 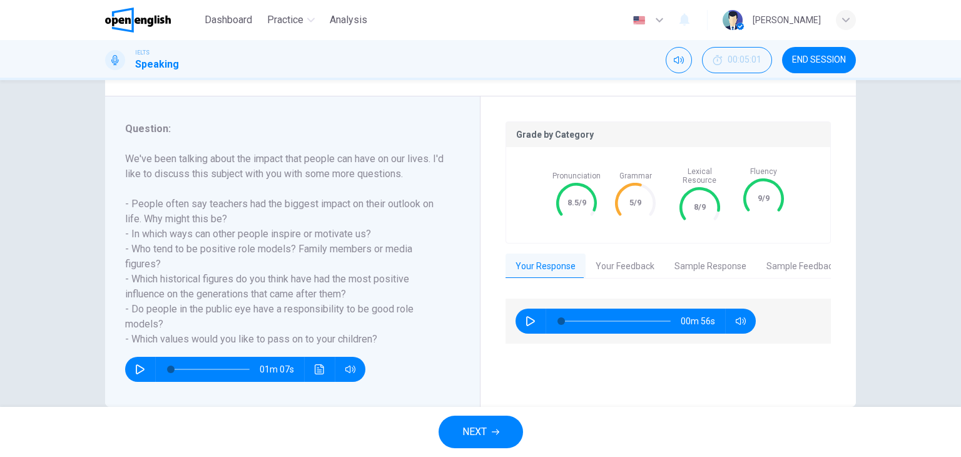 I want to click on text: 5/9, so click(x=635, y=202).